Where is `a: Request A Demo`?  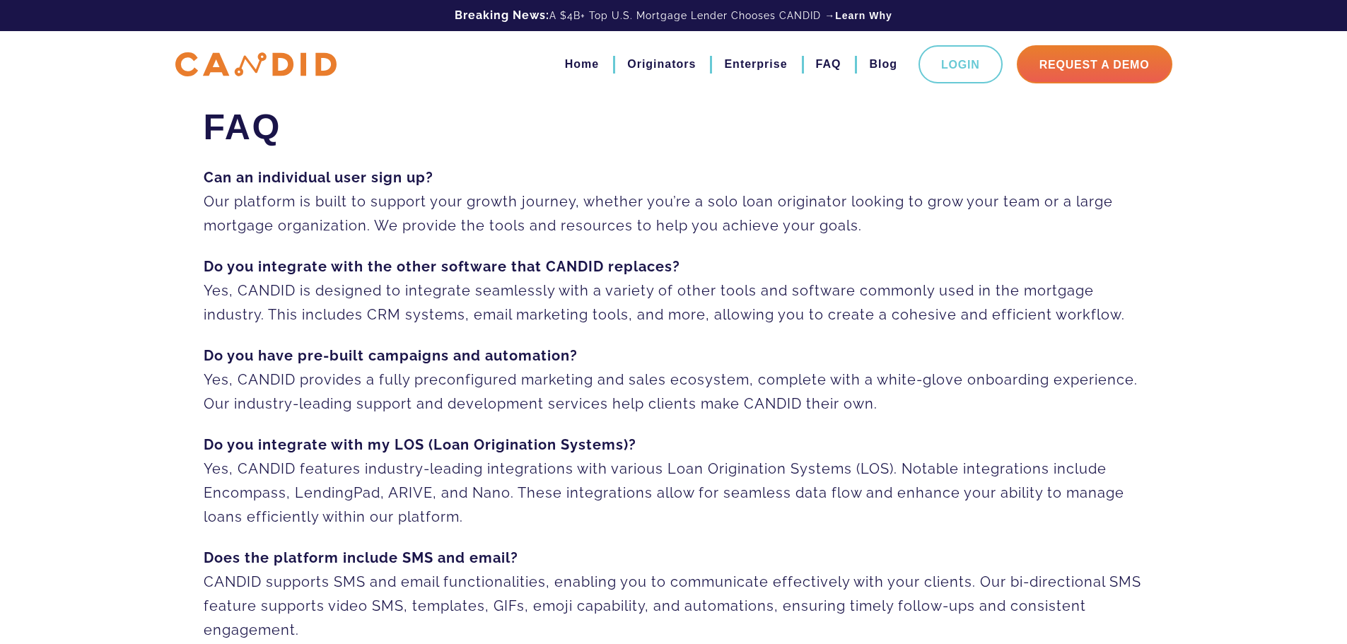
a: Request A Demo is located at coordinates (1095, 64).